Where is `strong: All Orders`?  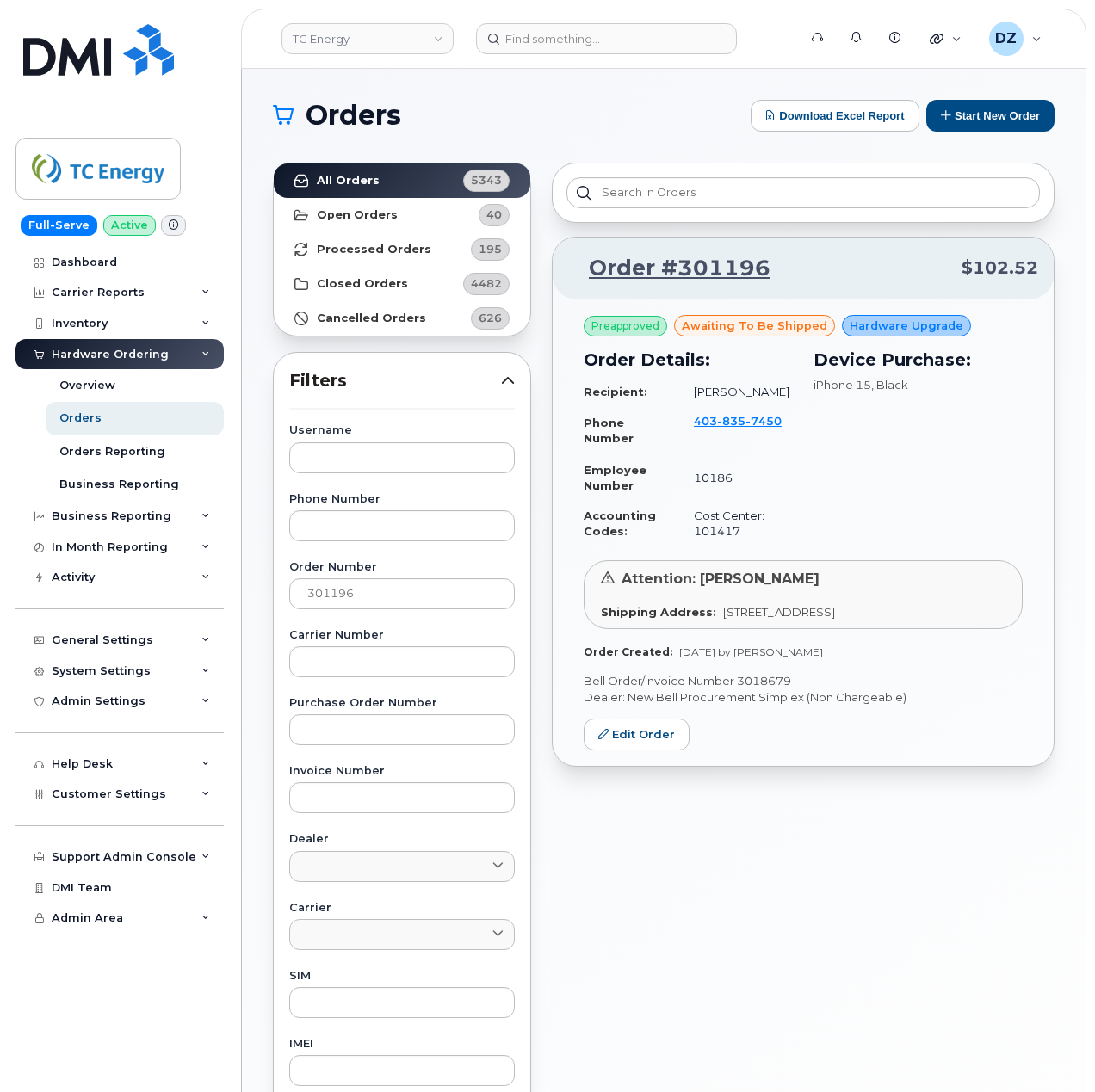 strong: All Orders is located at coordinates (348, 181).